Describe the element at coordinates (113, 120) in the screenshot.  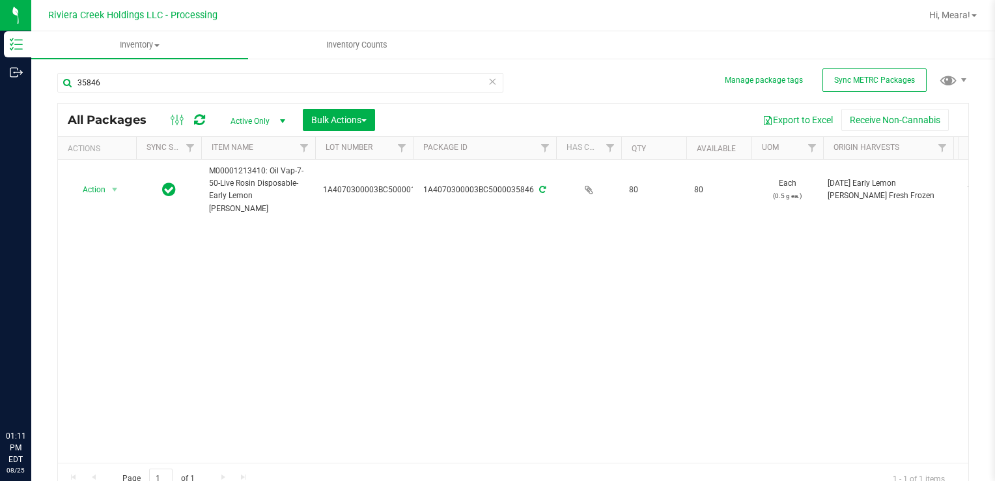
I see `span: All Packages` at that location.